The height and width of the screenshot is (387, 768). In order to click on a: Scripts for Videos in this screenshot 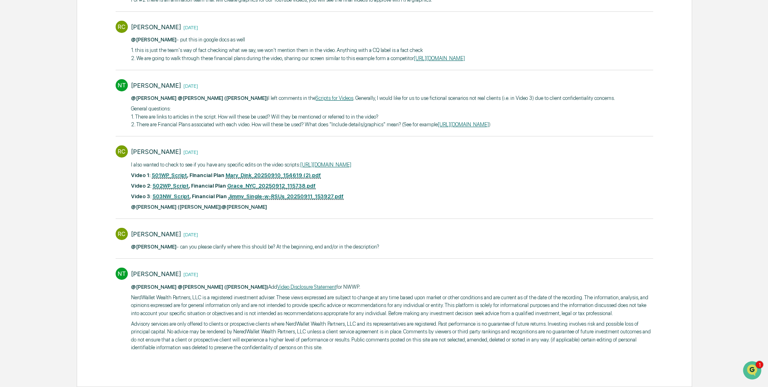, I will do `click(334, 98)`.